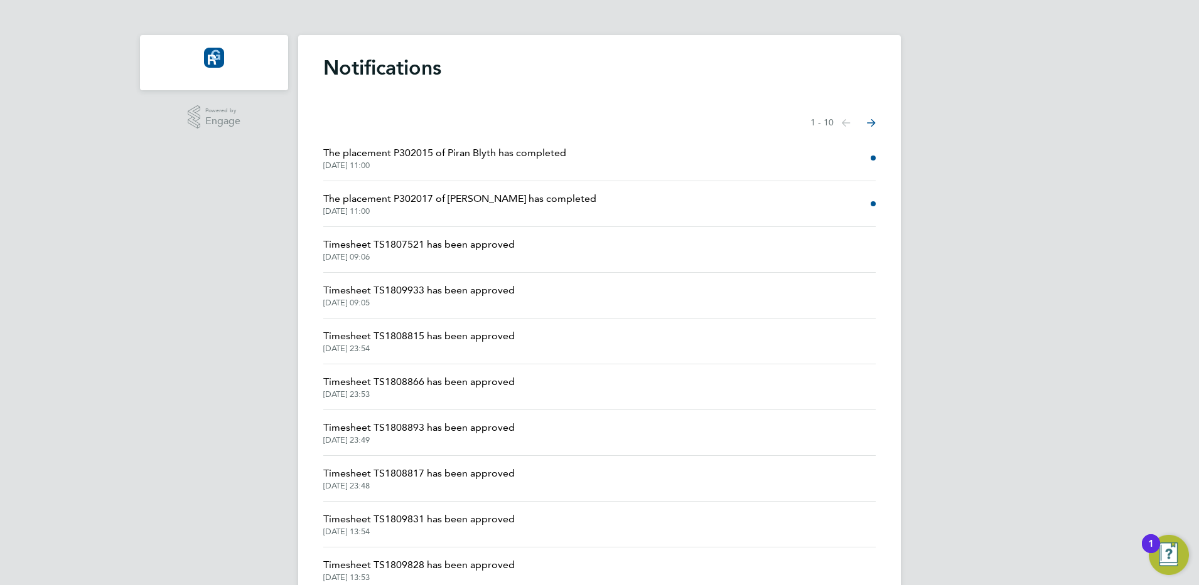  I want to click on span: The placement P302015 of Piran Blyth has completed, so click(444, 153).